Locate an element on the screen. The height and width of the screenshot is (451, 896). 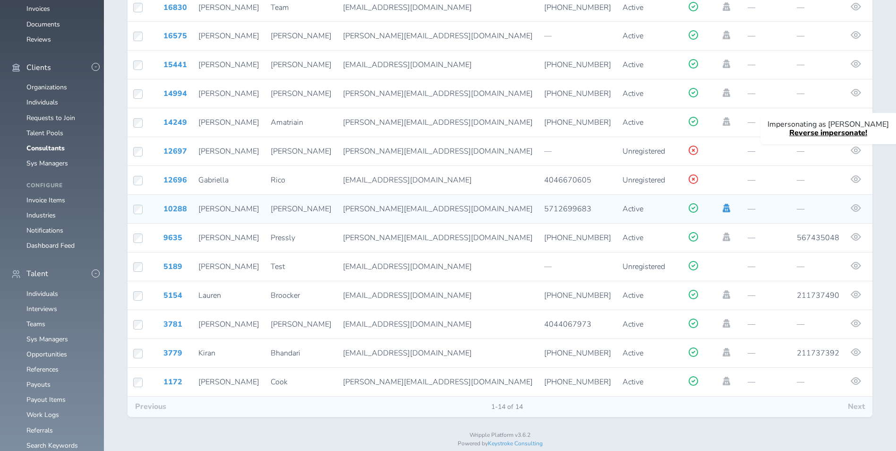
a: References is located at coordinates (43, 369).